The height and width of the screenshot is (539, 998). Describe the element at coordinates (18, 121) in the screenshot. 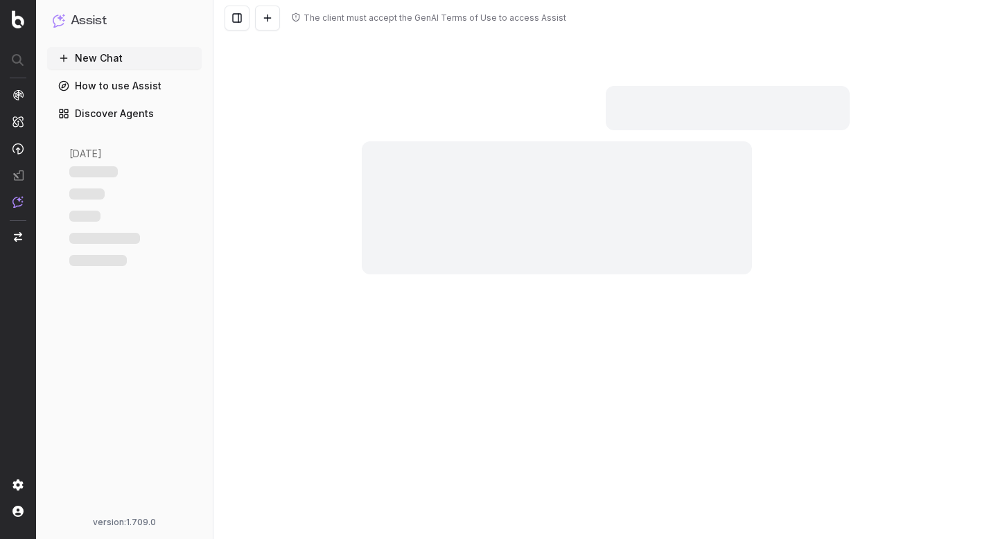

I see `img: Intelligence` at that location.